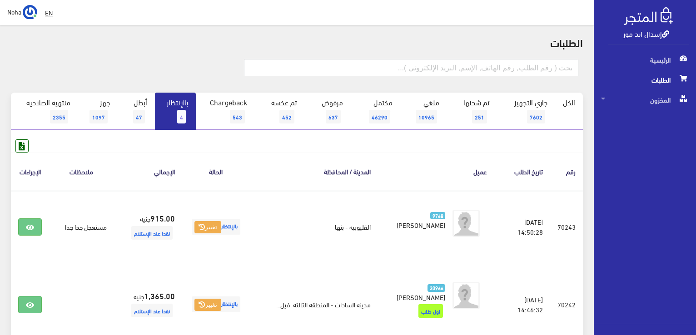 Image resolution: width=696 pixels, height=335 pixels. I want to click on th: ملاحظات, so click(81, 171).